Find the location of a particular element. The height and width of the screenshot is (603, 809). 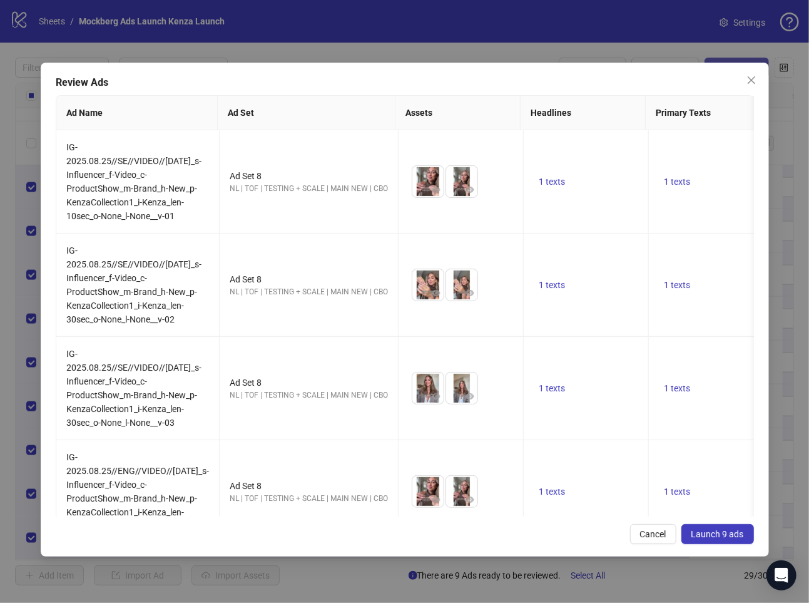

div: Review Ads is located at coordinates (405, 83).